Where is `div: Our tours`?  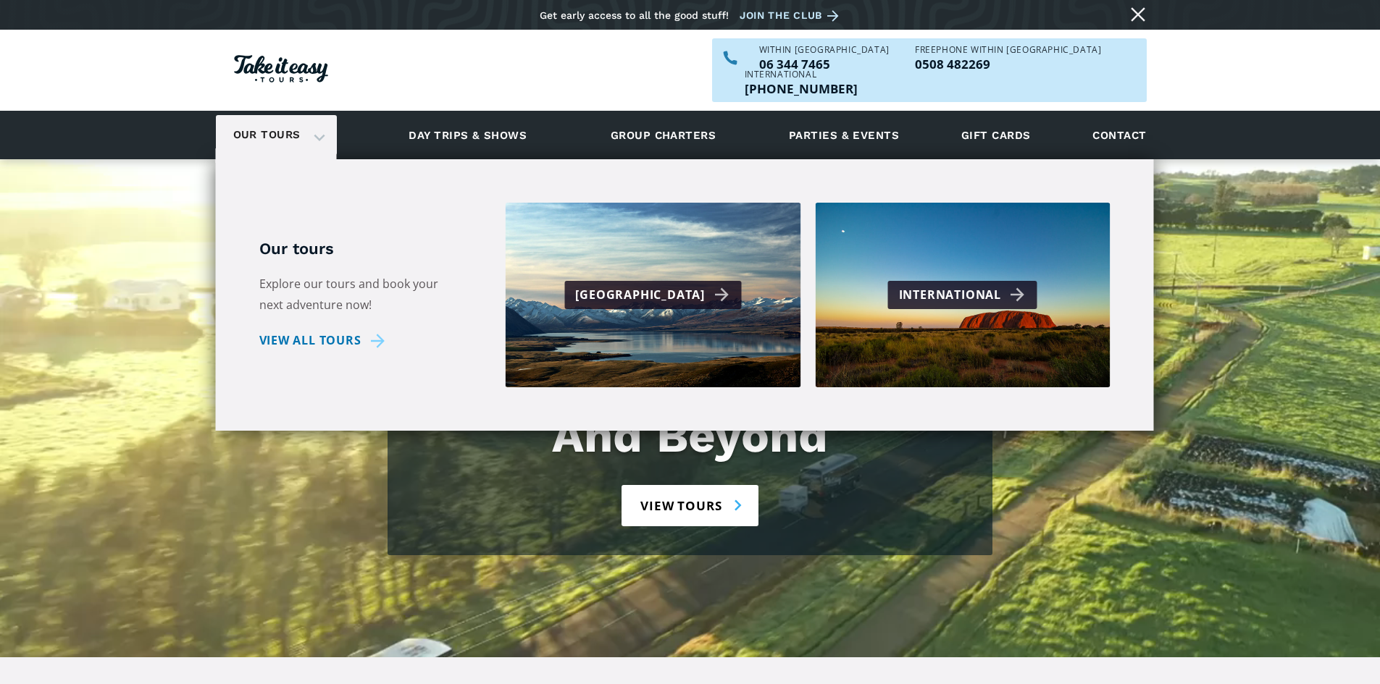 div: Our tours is located at coordinates (276, 135).